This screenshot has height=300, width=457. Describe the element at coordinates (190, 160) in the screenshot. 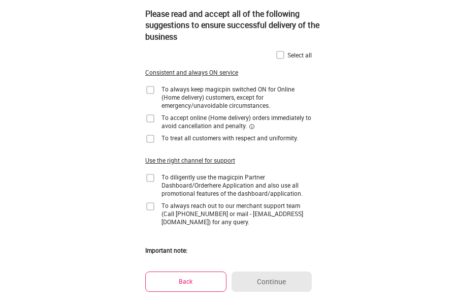

I see `div: Use the right channel for support` at that location.